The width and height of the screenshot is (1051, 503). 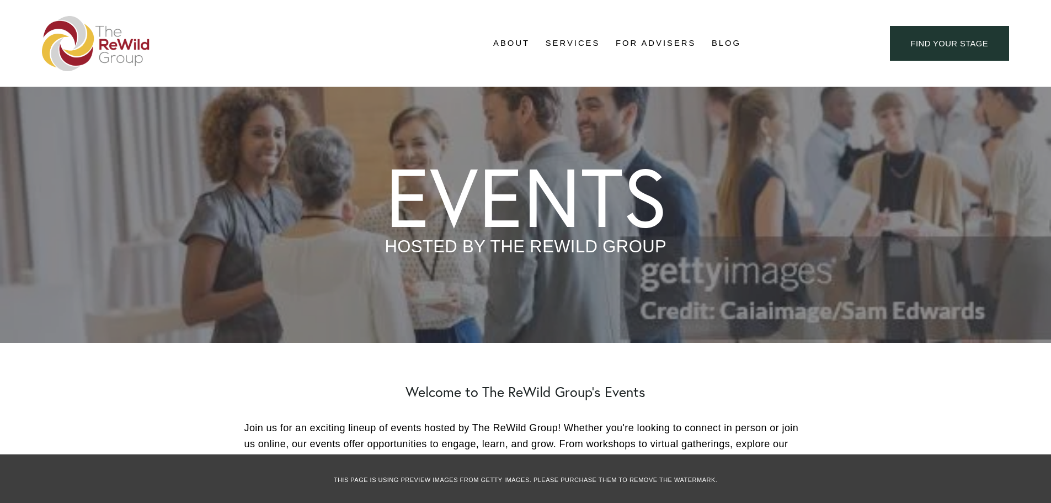 I want to click on h1: EVENTS, so click(x=526, y=197).